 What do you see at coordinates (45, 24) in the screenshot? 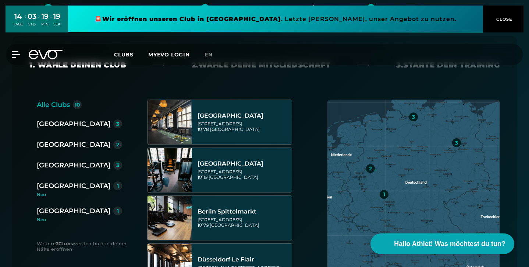
I see `div: MIN` at bounding box center [45, 24].